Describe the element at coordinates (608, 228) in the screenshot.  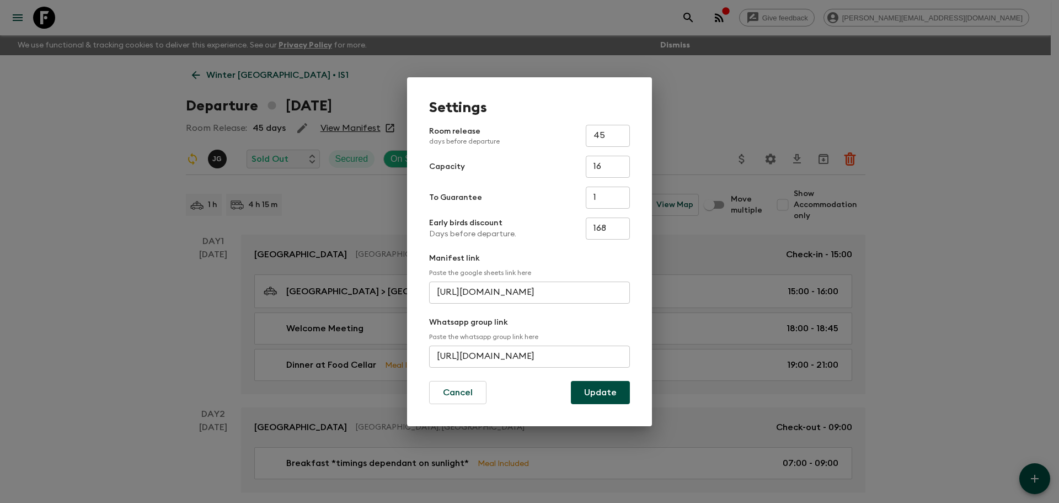
I see `input: e.g. 180` at that location.